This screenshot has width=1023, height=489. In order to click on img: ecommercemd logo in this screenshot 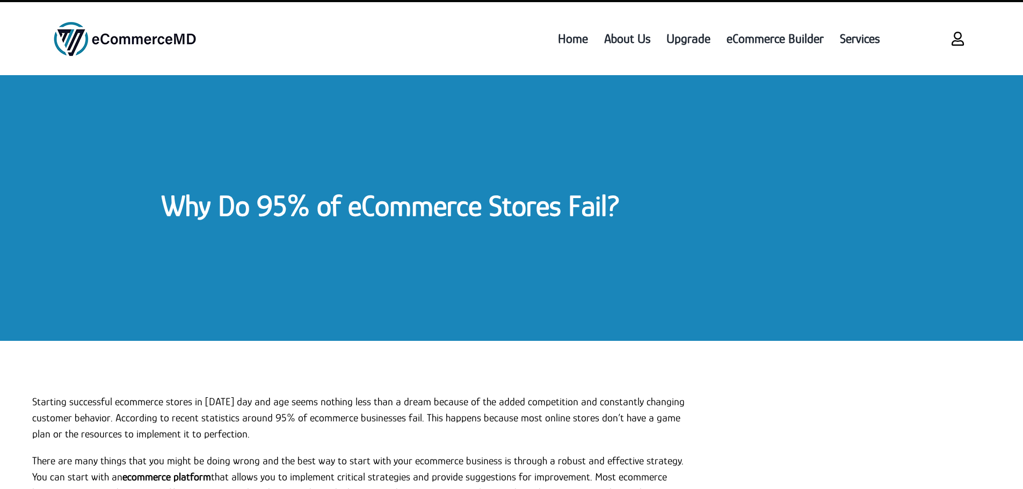, I will do `click(125, 39)`.